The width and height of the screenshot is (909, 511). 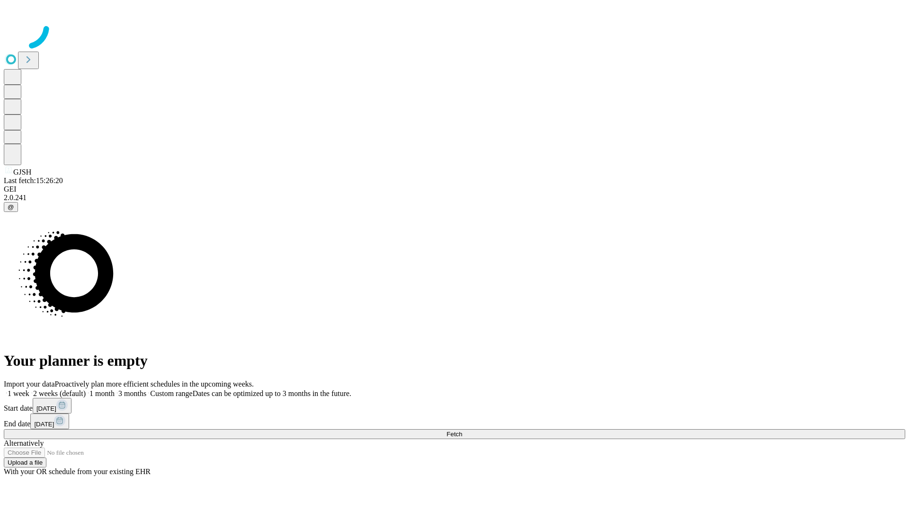 I want to click on button: Fetch, so click(x=454, y=434).